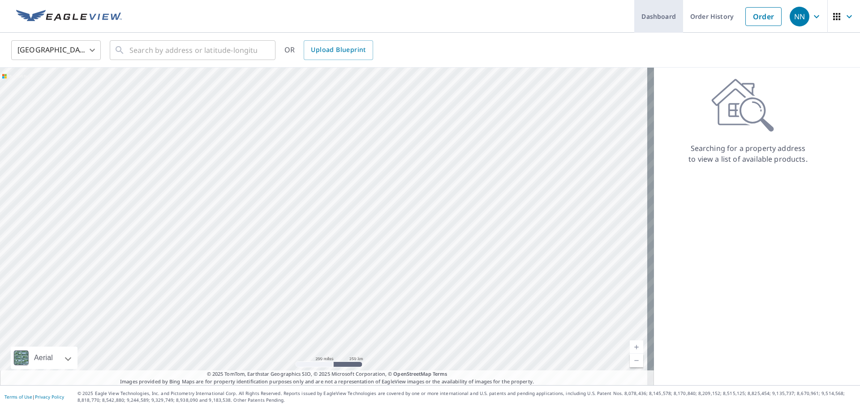 Image resolution: width=860 pixels, height=408 pixels. Describe the element at coordinates (748, 154) in the screenshot. I see `p: Searching for a property address to view a list of available products.` at that location.